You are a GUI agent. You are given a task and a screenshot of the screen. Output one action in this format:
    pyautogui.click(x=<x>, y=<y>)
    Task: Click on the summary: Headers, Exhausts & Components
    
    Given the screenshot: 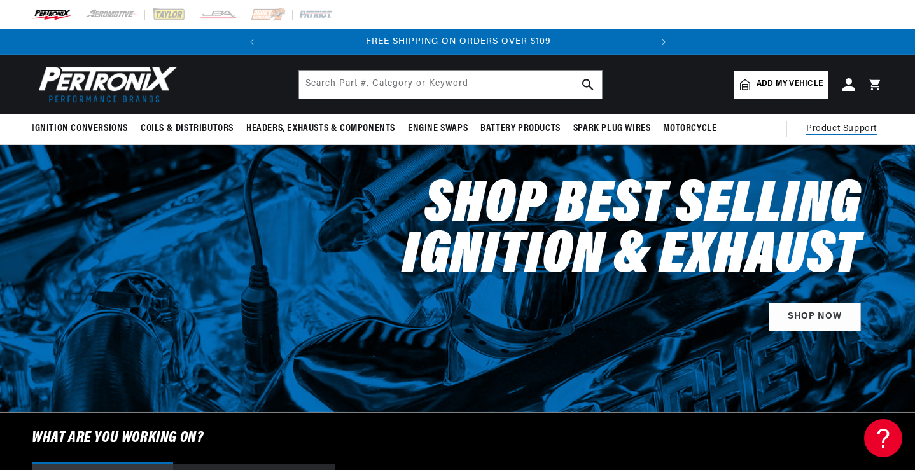 What is the action you would take?
    pyautogui.click(x=321, y=129)
    